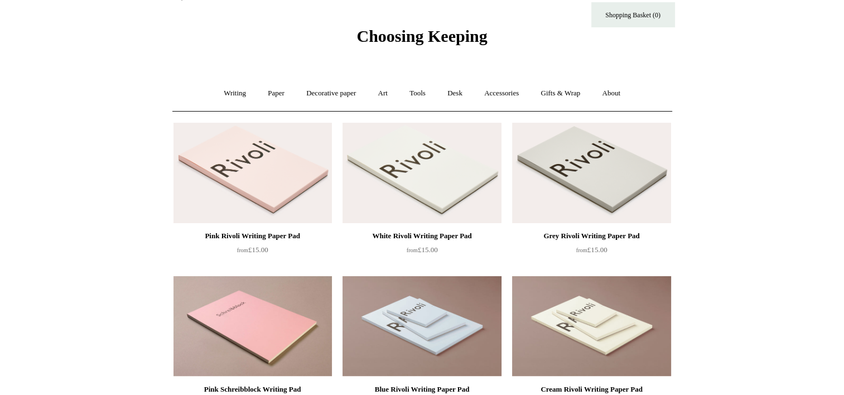 The width and height of the screenshot is (844, 395). Describe the element at coordinates (592, 326) in the screenshot. I see `img: Cream Rivoli Writing Paper Pad` at that location.